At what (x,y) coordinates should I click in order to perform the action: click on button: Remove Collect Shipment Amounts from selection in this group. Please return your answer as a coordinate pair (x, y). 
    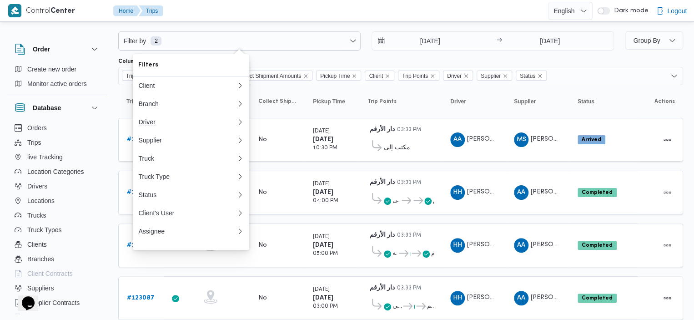
    Looking at the image, I should click on (306, 76).